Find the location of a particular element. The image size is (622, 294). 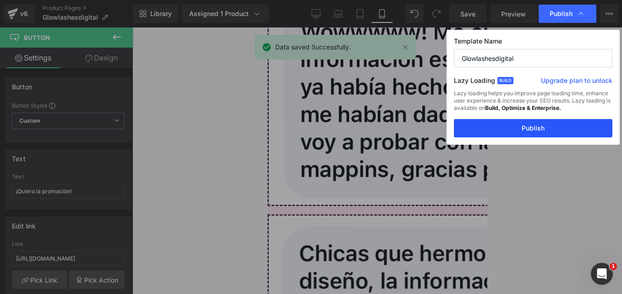

span: Build is located at coordinates (505, 81).